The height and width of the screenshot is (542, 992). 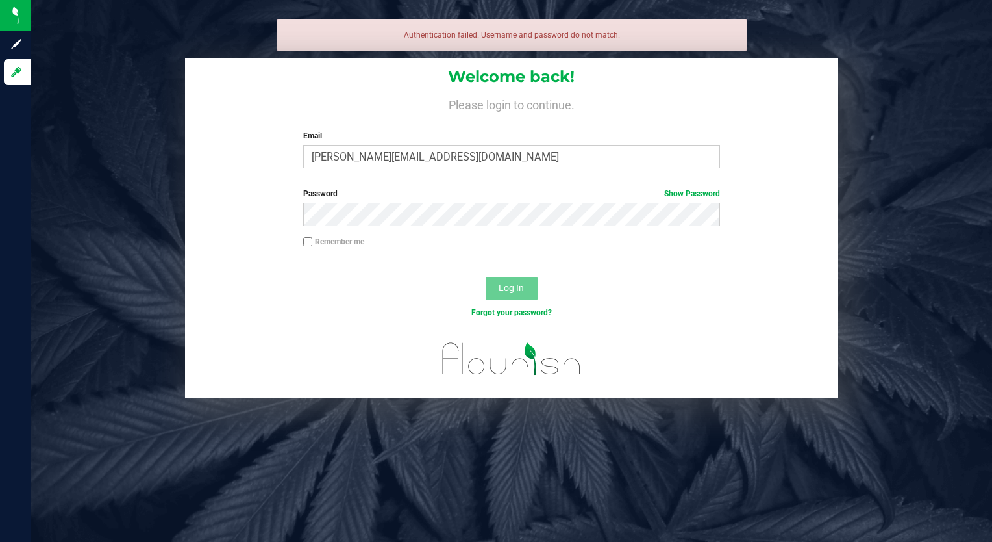 What do you see at coordinates (320, 194) in the screenshot?
I see `span: Password` at bounding box center [320, 194].